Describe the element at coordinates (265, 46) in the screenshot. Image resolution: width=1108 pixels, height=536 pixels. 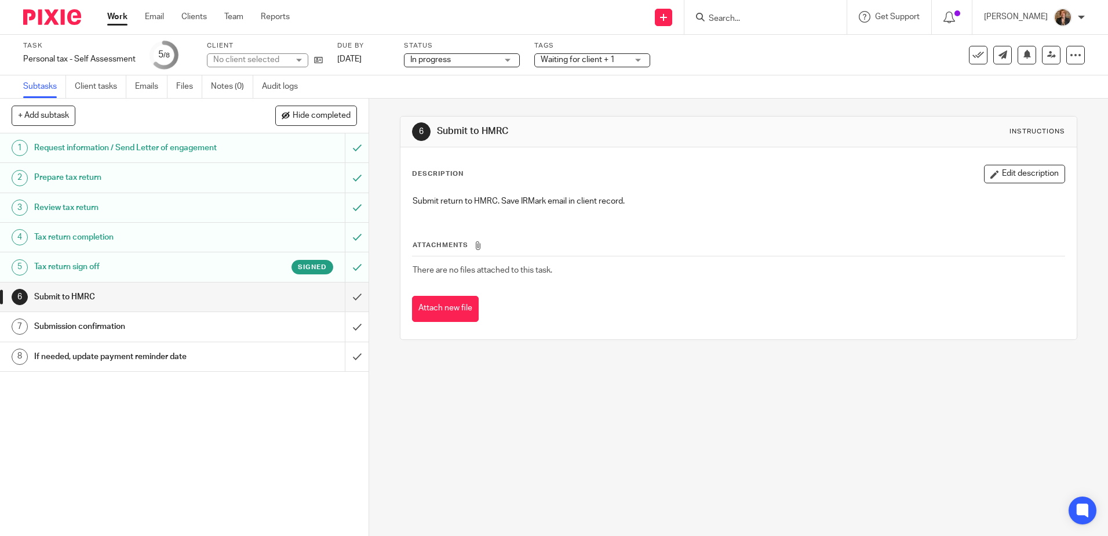
I see `label: Client` at that location.